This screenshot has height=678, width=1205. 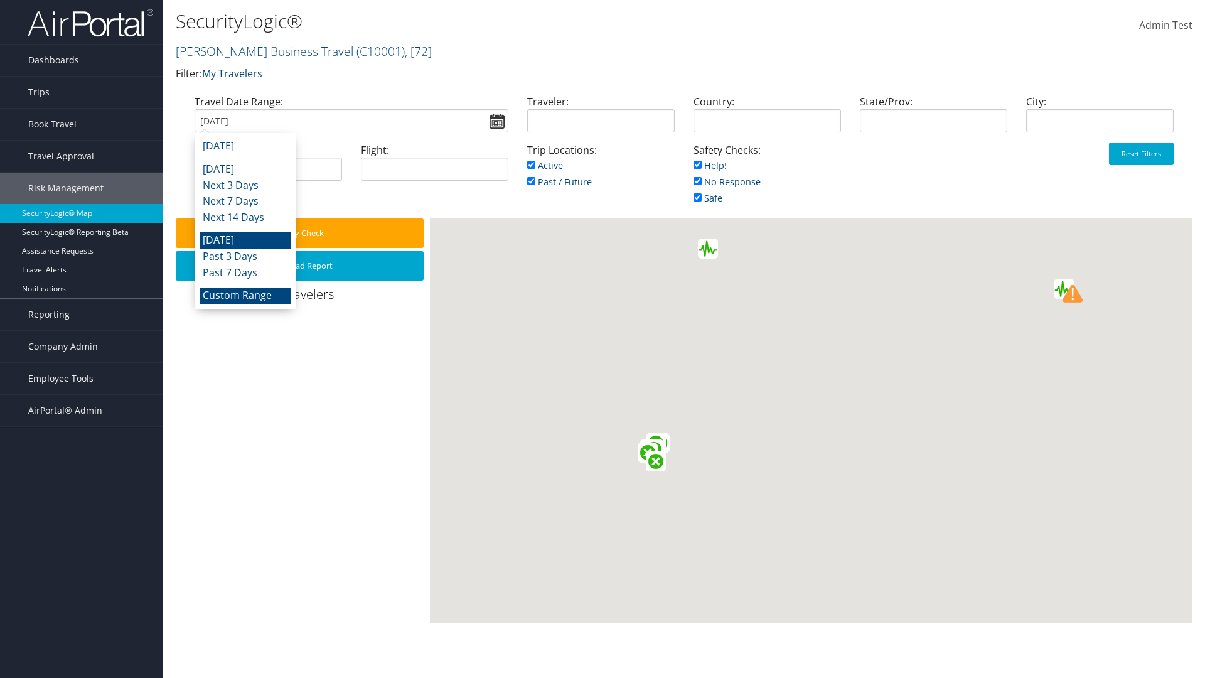 I want to click on li: Next 7 Days, so click(x=245, y=202).